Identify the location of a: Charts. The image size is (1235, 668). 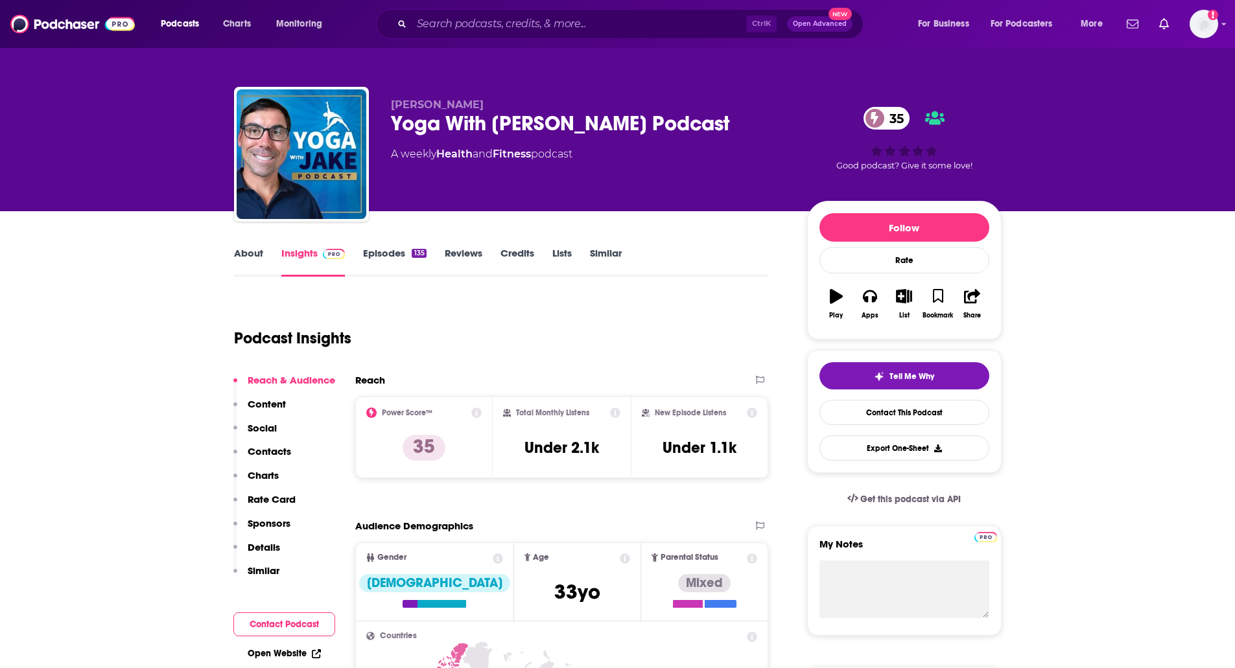
(237, 24).